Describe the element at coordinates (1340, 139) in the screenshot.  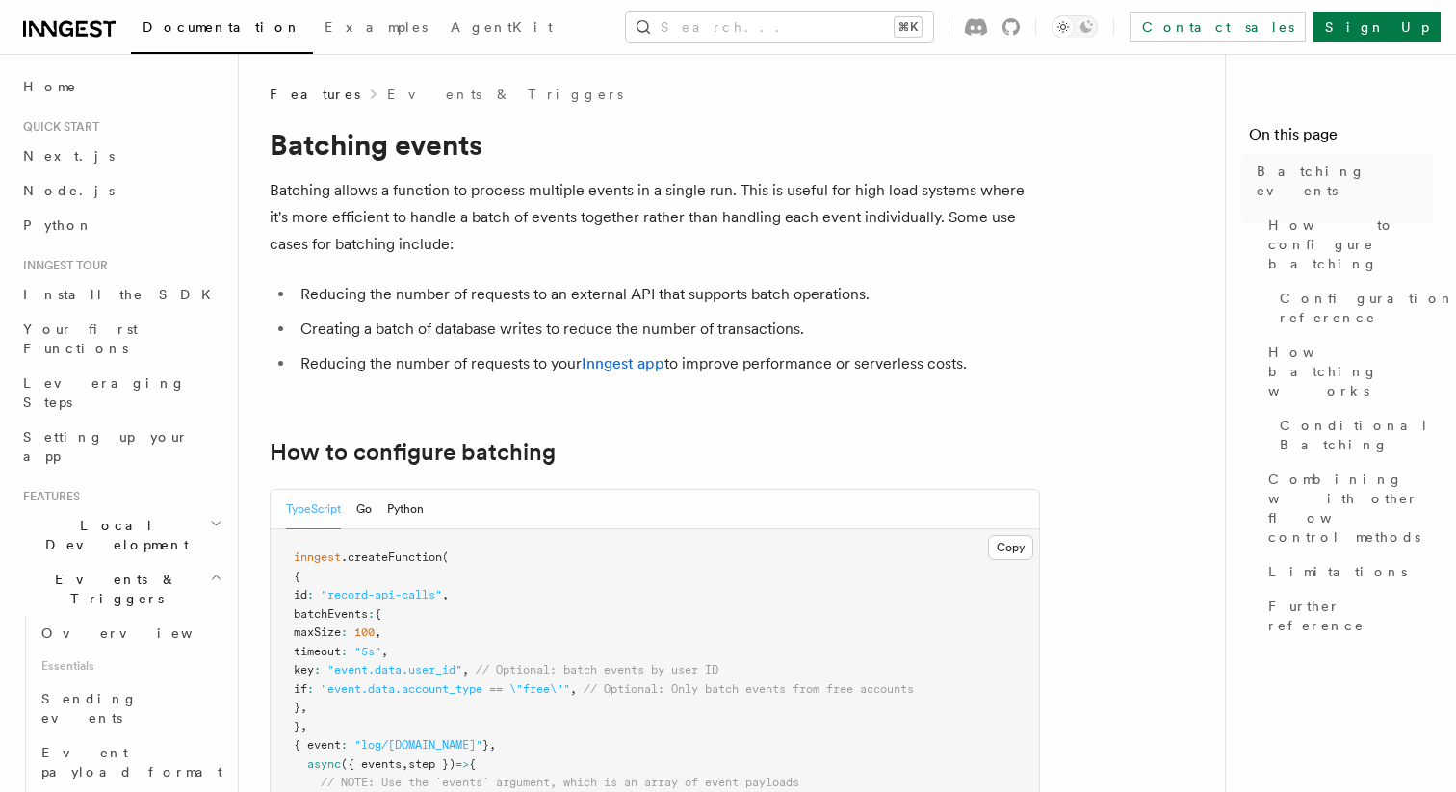
I see `h4: On this page` at that location.